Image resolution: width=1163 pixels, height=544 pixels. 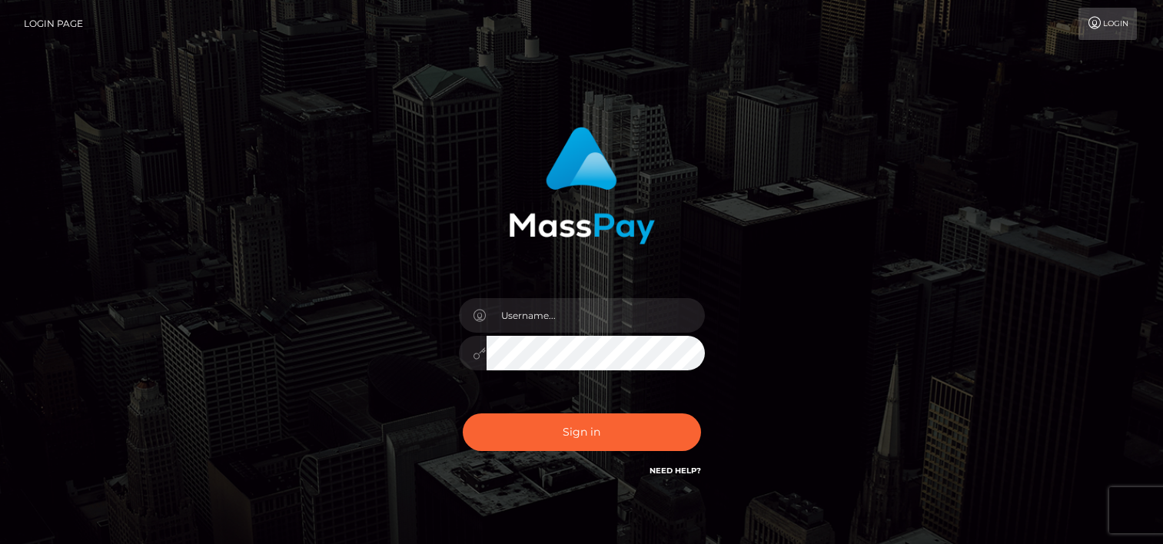 I want to click on a: Login, so click(x=1108, y=24).